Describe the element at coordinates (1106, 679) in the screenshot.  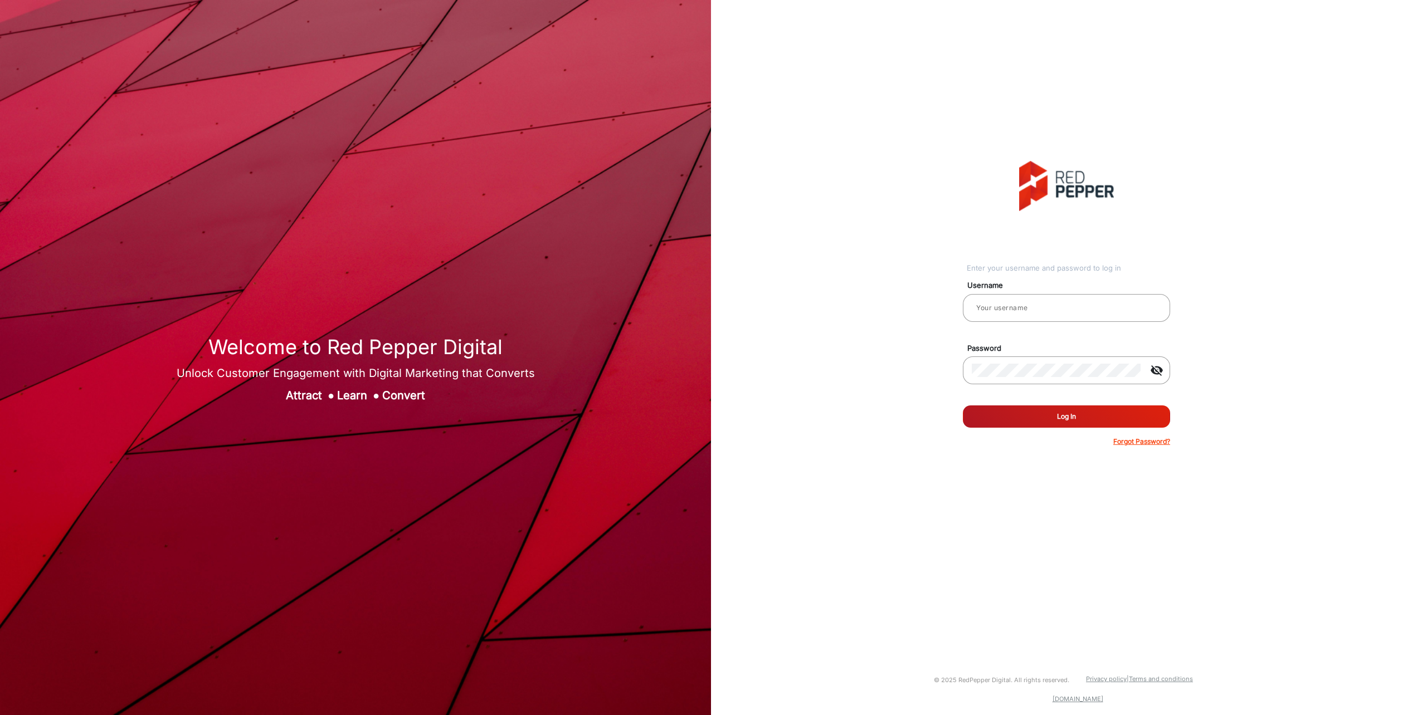
I see `a: Privacy policy` at that location.